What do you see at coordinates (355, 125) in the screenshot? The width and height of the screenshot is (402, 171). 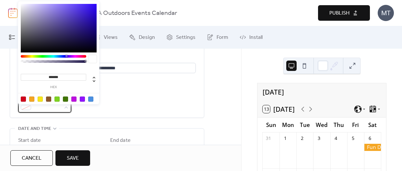 I see `div: Fri` at bounding box center [355, 125].